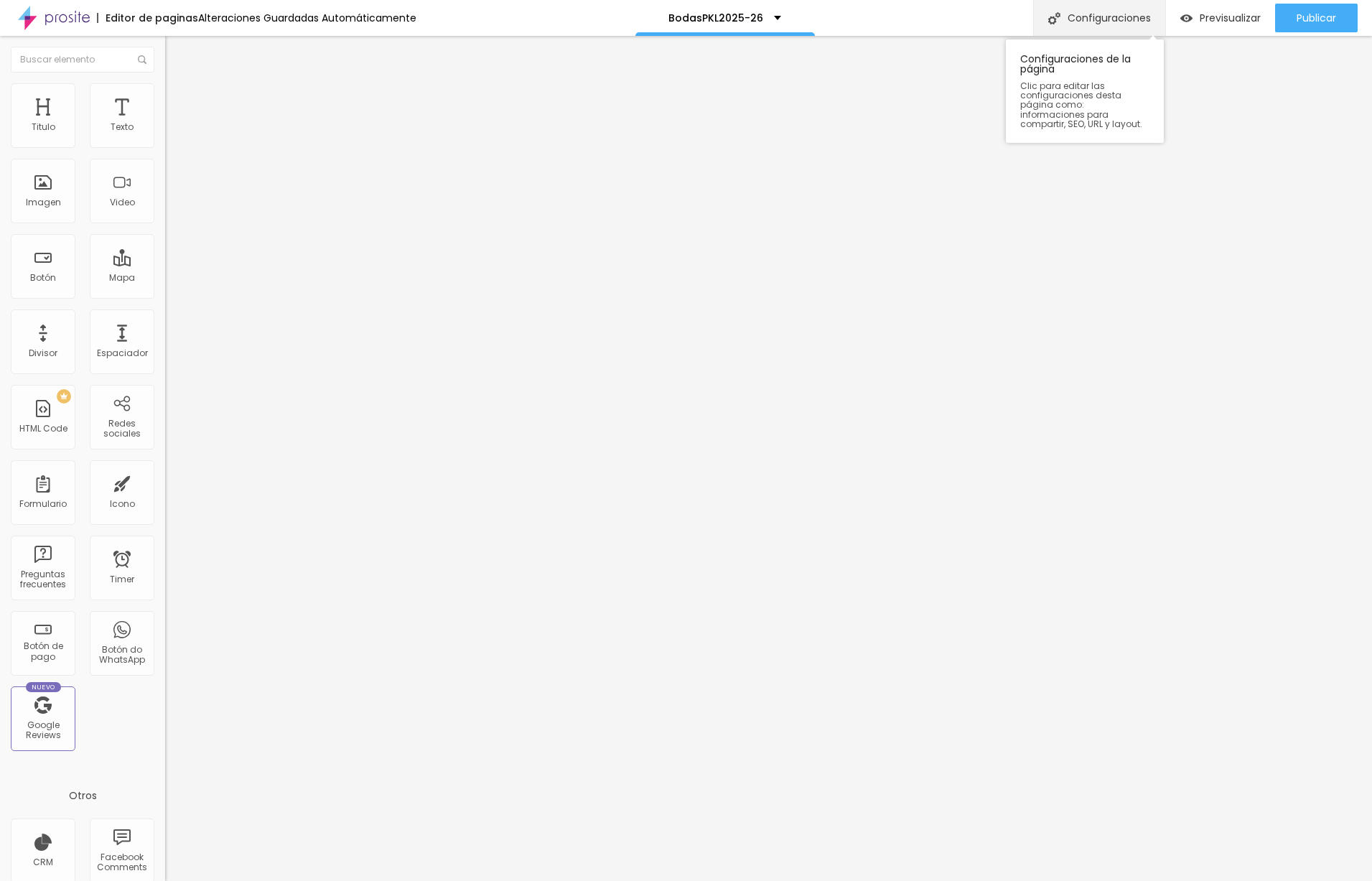 The height and width of the screenshot is (881, 1372). What do you see at coordinates (42, 730) in the screenshot?
I see `div: Google Reviews` at bounding box center [42, 730].